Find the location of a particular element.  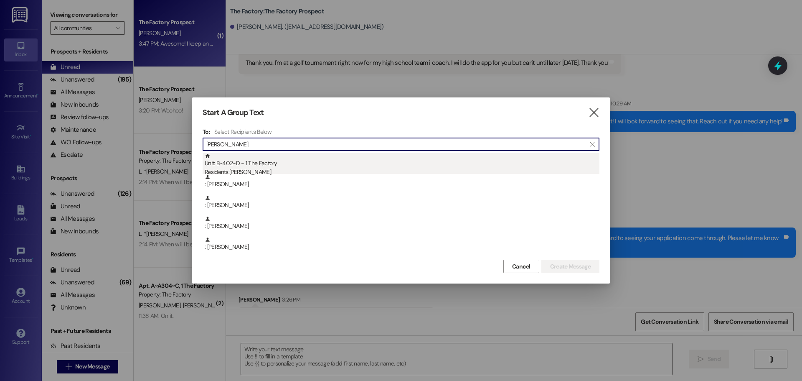

h4: Select Recipients Below is located at coordinates (243, 132).